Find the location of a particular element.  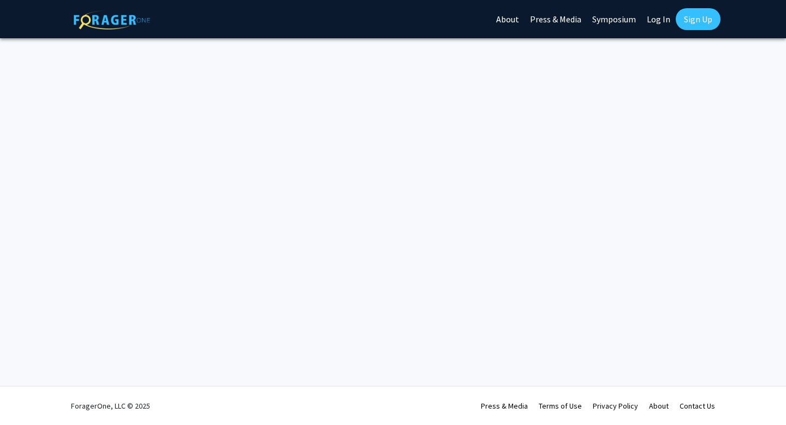

img: ForagerOne Logo is located at coordinates (112, 20).